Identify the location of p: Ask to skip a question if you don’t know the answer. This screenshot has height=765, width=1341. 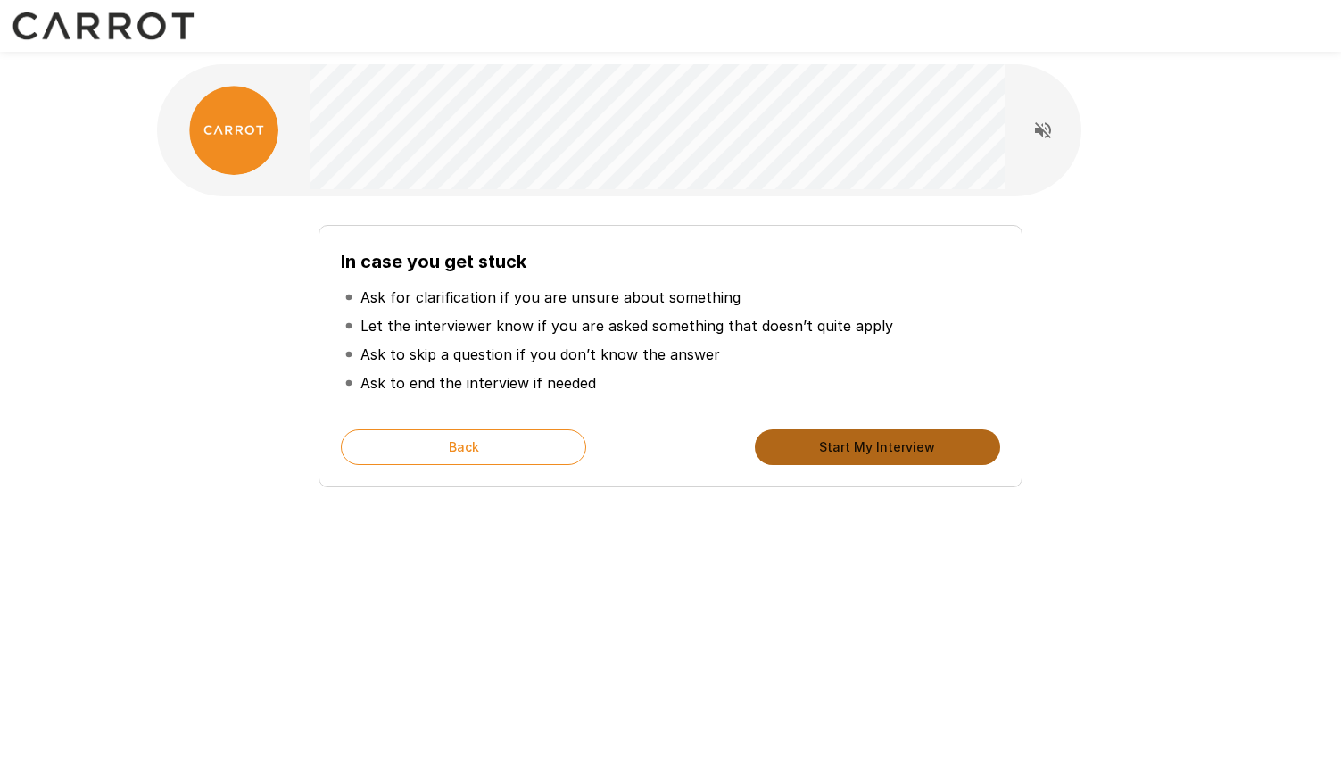
(540, 354).